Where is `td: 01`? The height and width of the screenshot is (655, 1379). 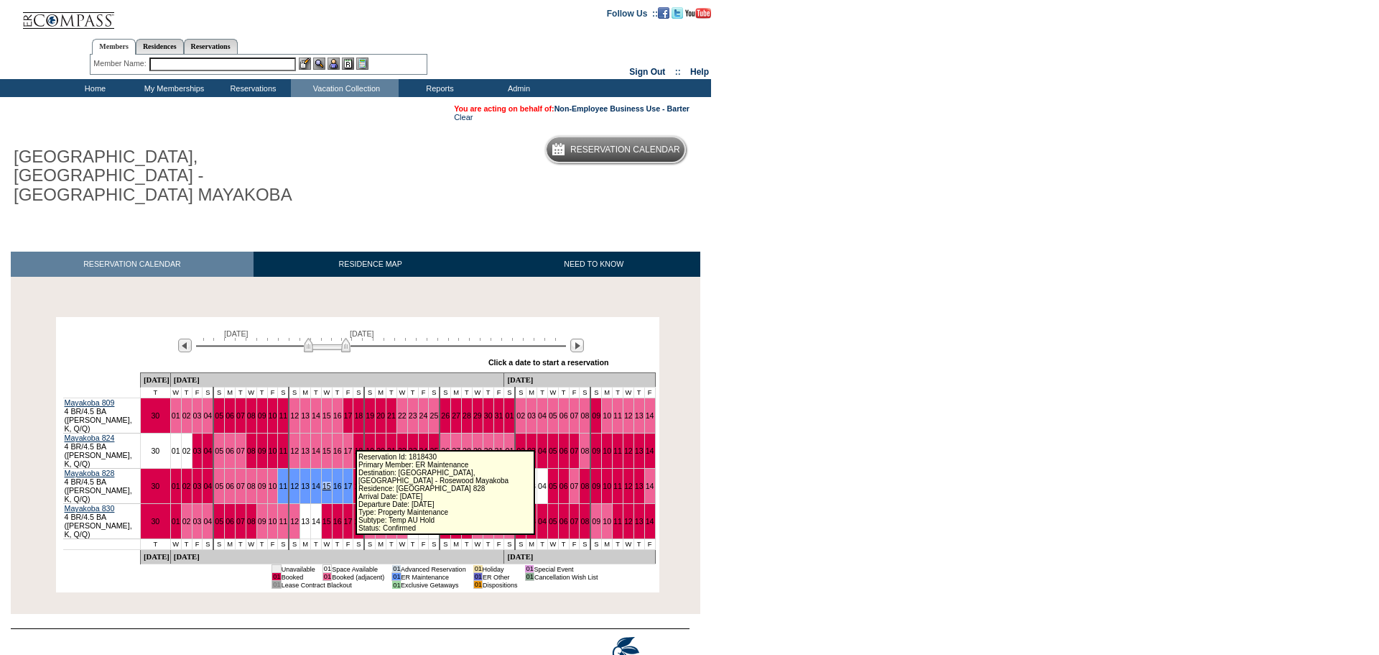
td: 01 is located at coordinates (327, 568).